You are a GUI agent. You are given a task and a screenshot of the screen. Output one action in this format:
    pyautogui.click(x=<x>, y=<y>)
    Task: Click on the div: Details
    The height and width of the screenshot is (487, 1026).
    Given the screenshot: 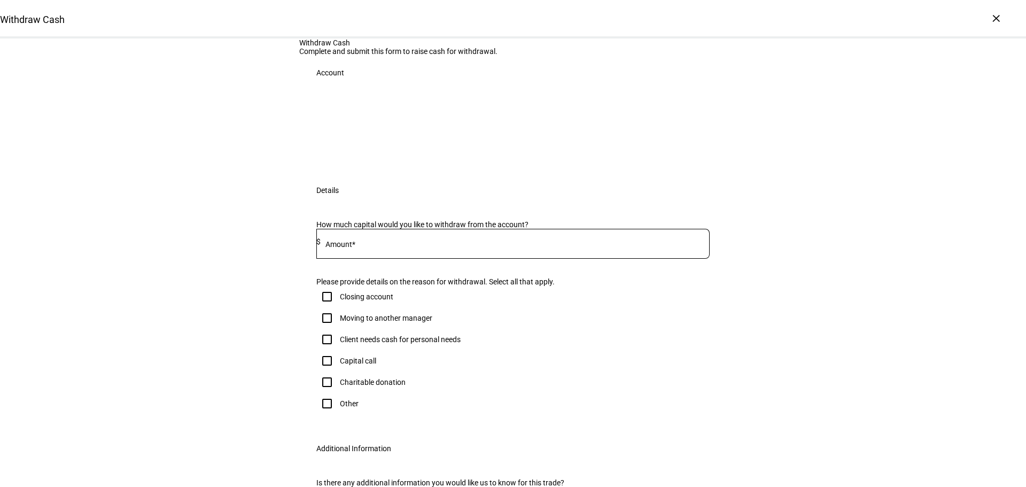 What is the action you would take?
    pyautogui.click(x=327, y=190)
    